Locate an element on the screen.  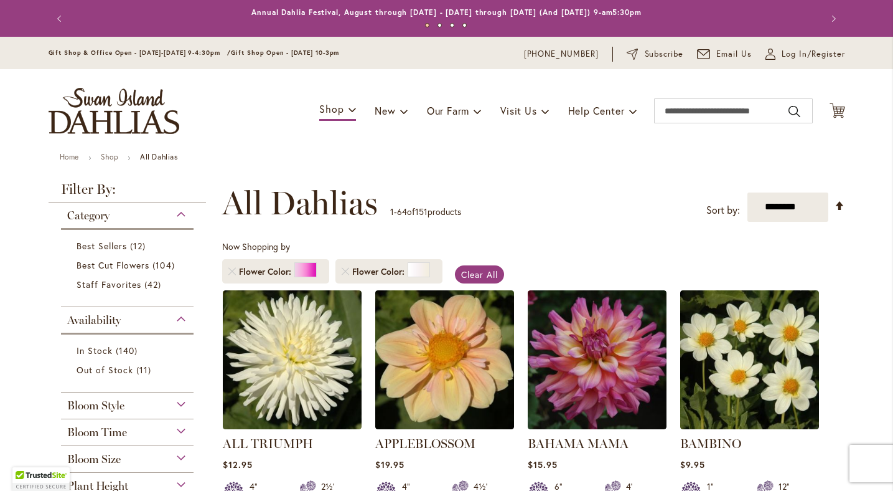
strong: Filter By: is located at coordinates (128, 192).